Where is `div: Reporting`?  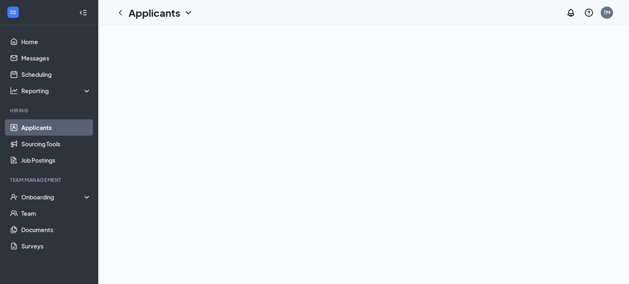
div: Reporting is located at coordinates (56, 91).